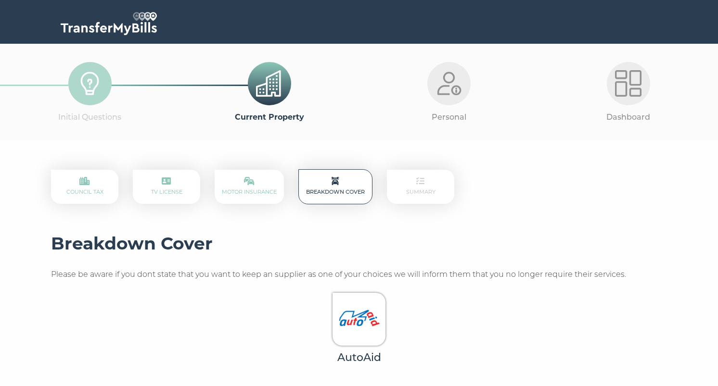 The height and width of the screenshot is (386, 718). I want to click on a: Motor Insurance, so click(249, 187).